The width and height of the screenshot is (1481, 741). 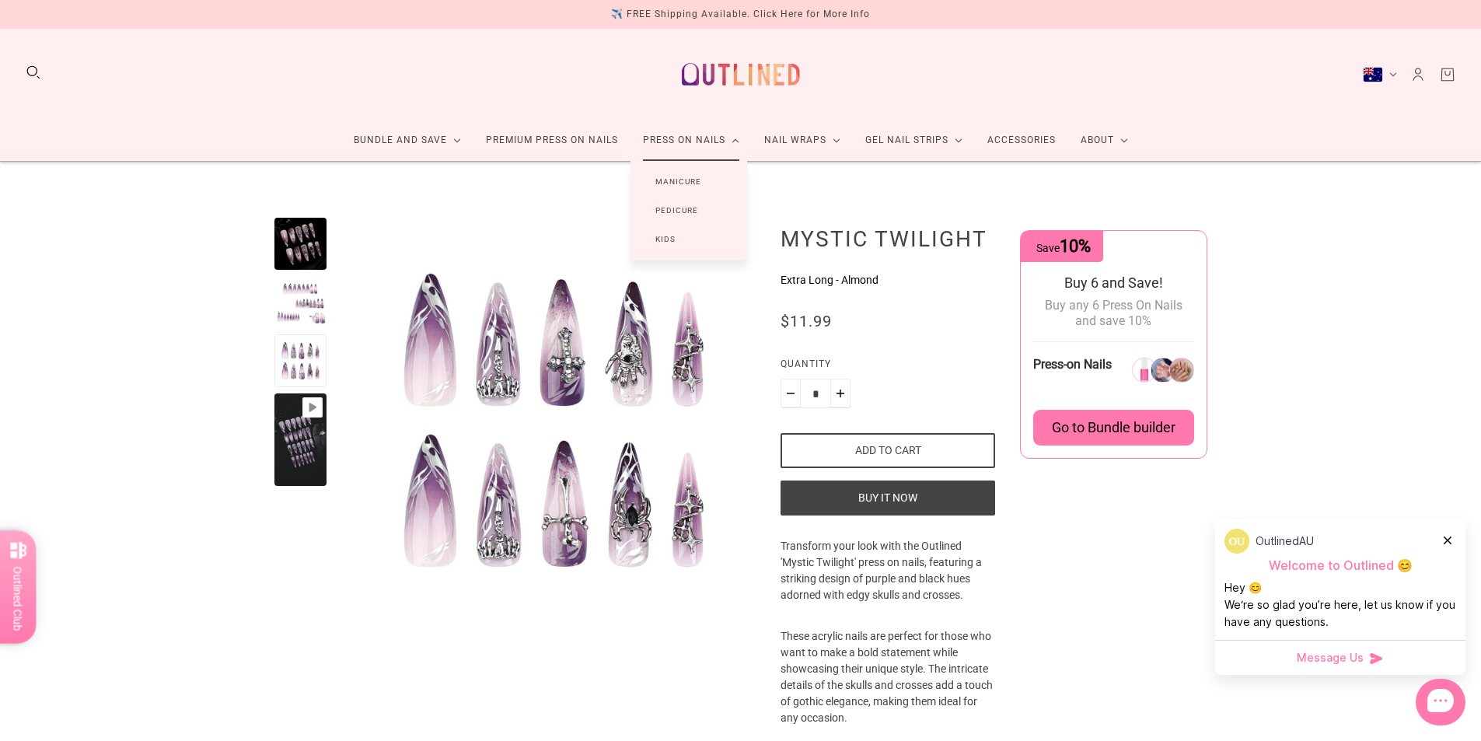 I want to click on modal-trigger: Enlarge product image, so click(x=553, y=420).